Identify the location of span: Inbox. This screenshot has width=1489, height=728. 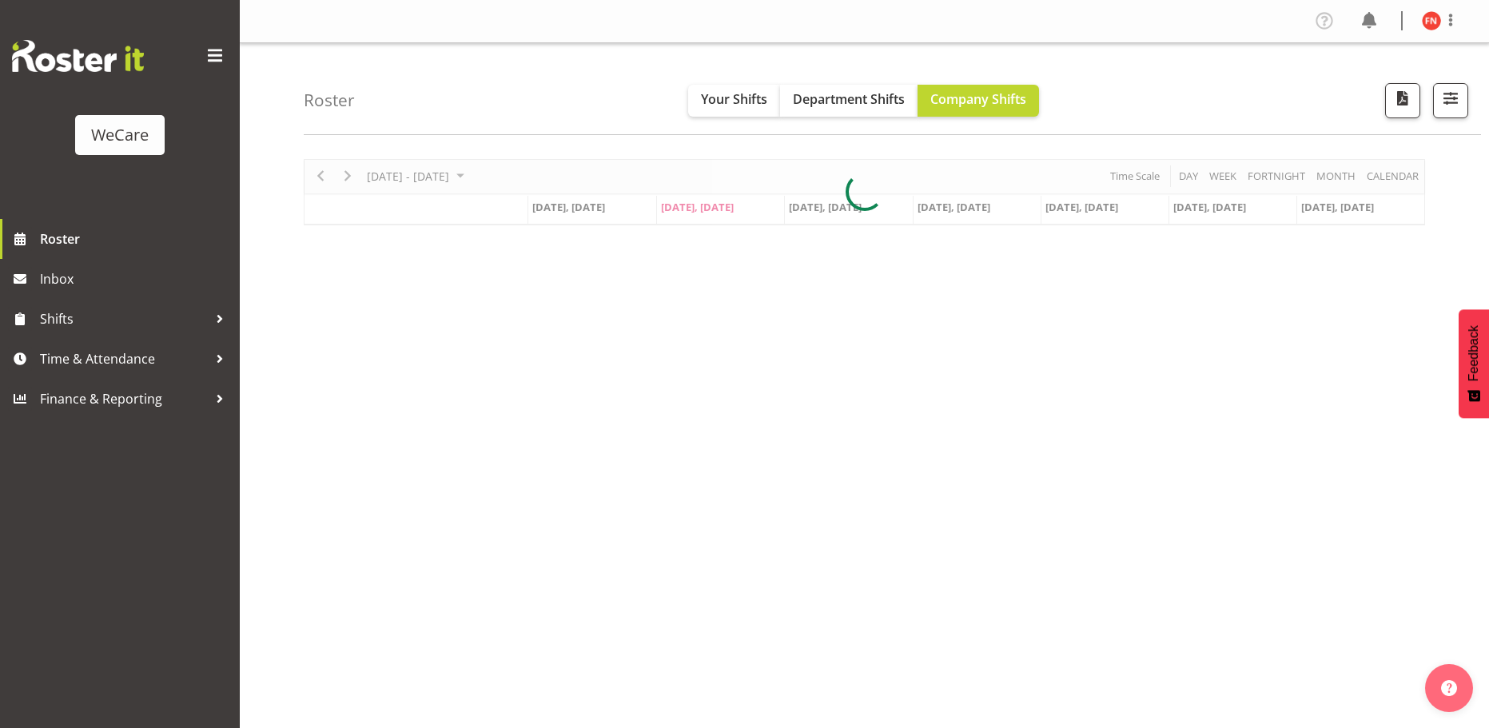
(136, 279).